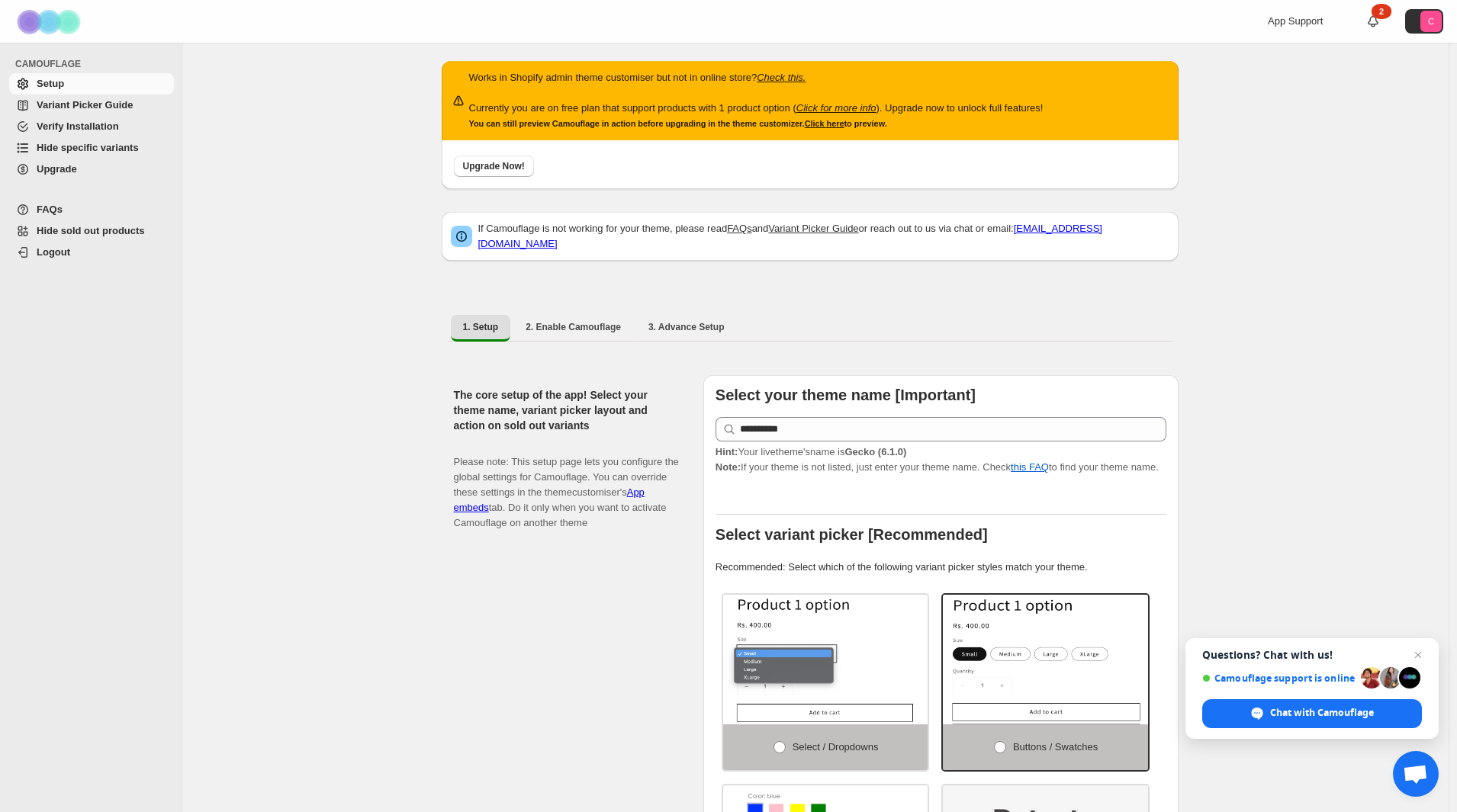  What do you see at coordinates (92, 84) in the screenshot?
I see `a: Setup` at bounding box center [92, 84].